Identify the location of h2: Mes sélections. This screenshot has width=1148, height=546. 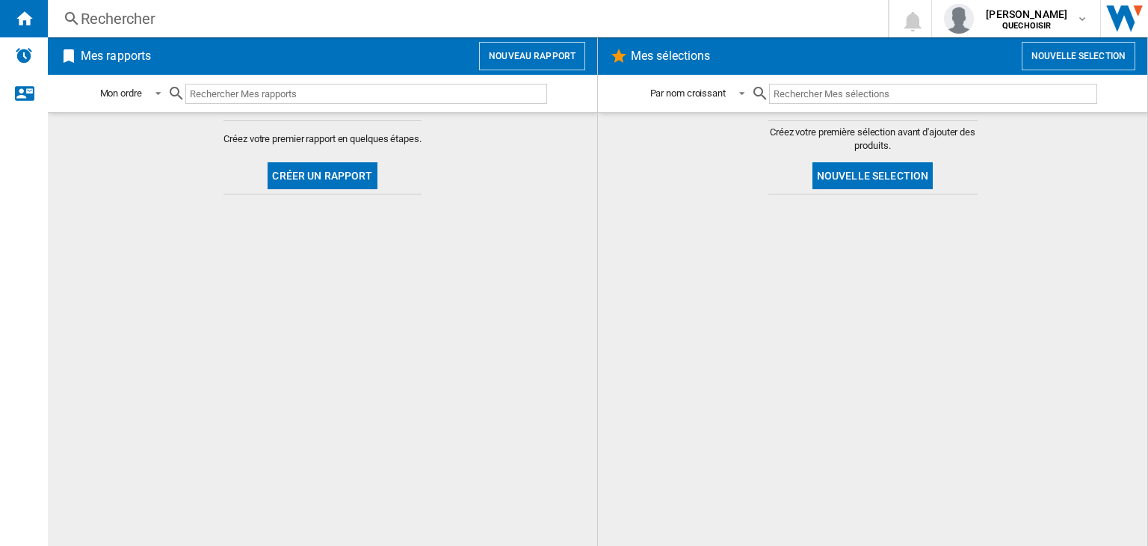
(670, 56).